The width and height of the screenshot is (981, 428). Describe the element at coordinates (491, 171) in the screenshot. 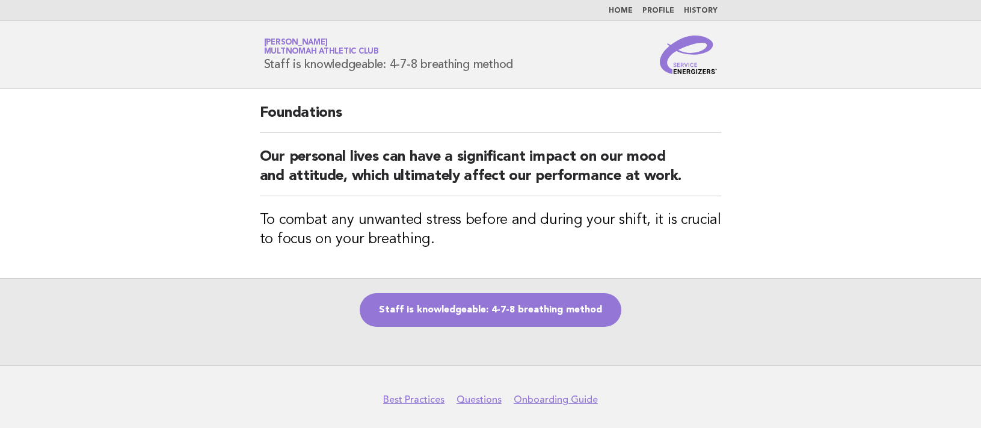

I see `h2: Our personal lives can have a significant impact on our mood and attitude, which ultimately affec...` at that location.